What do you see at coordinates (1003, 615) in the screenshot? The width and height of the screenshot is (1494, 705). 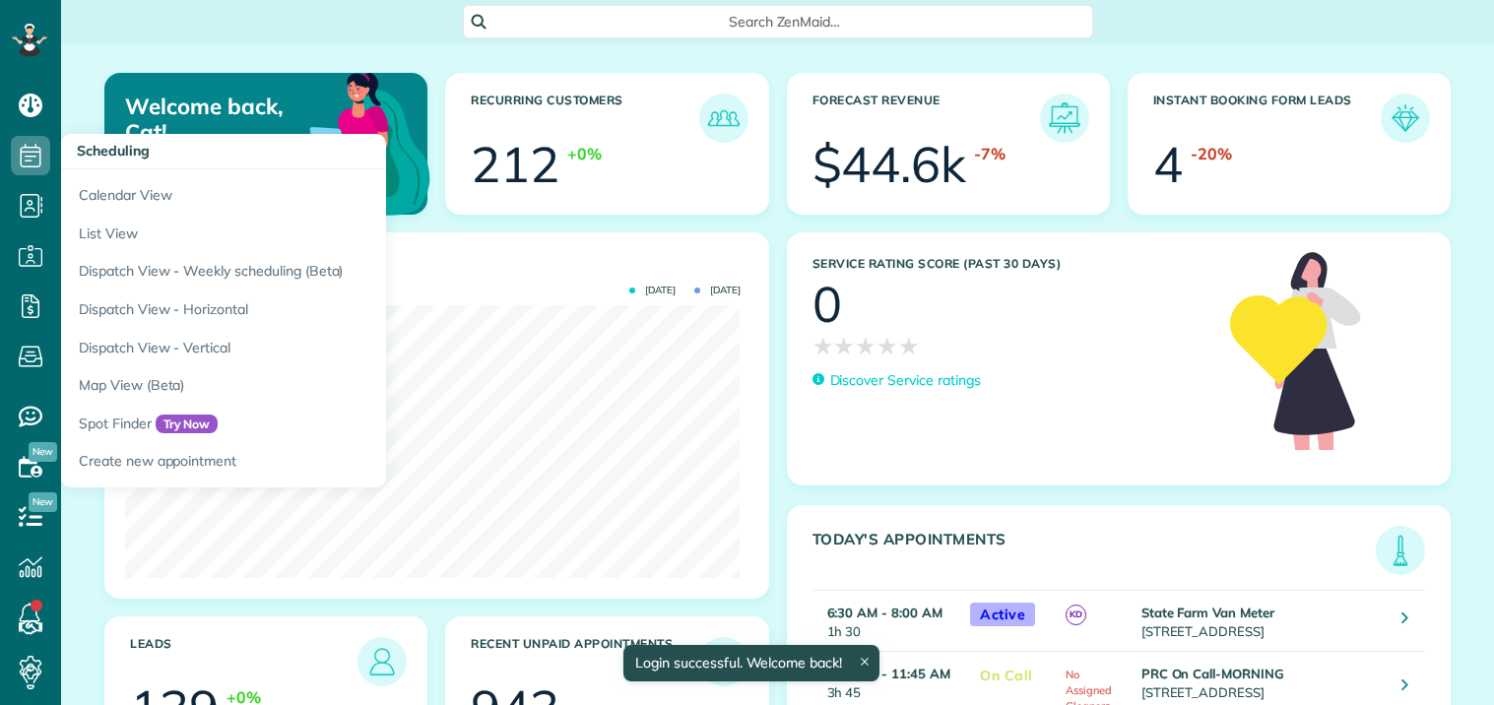 I see `span: Active` at bounding box center [1003, 615].